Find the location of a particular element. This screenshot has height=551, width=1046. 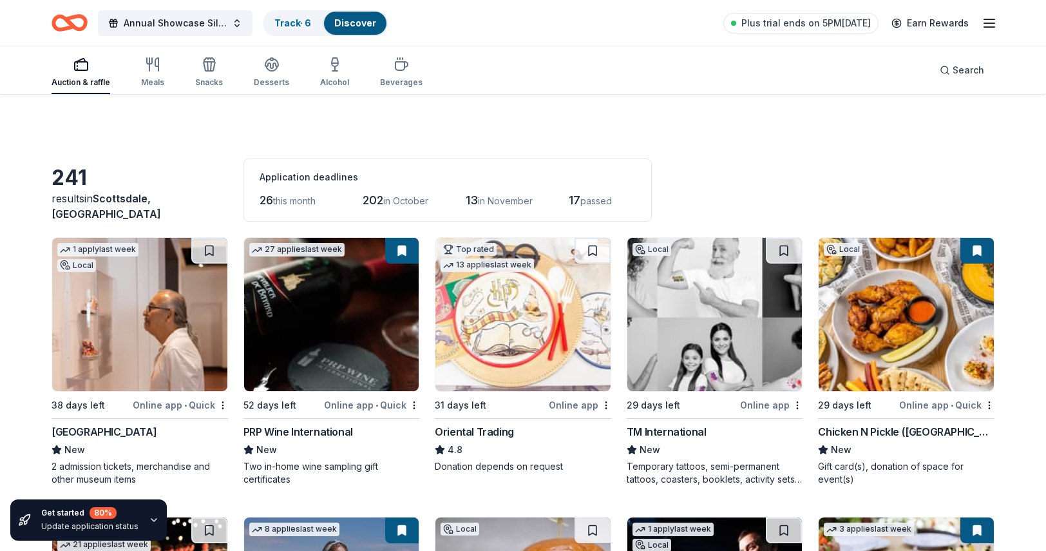

a: Home is located at coordinates (70, 23).